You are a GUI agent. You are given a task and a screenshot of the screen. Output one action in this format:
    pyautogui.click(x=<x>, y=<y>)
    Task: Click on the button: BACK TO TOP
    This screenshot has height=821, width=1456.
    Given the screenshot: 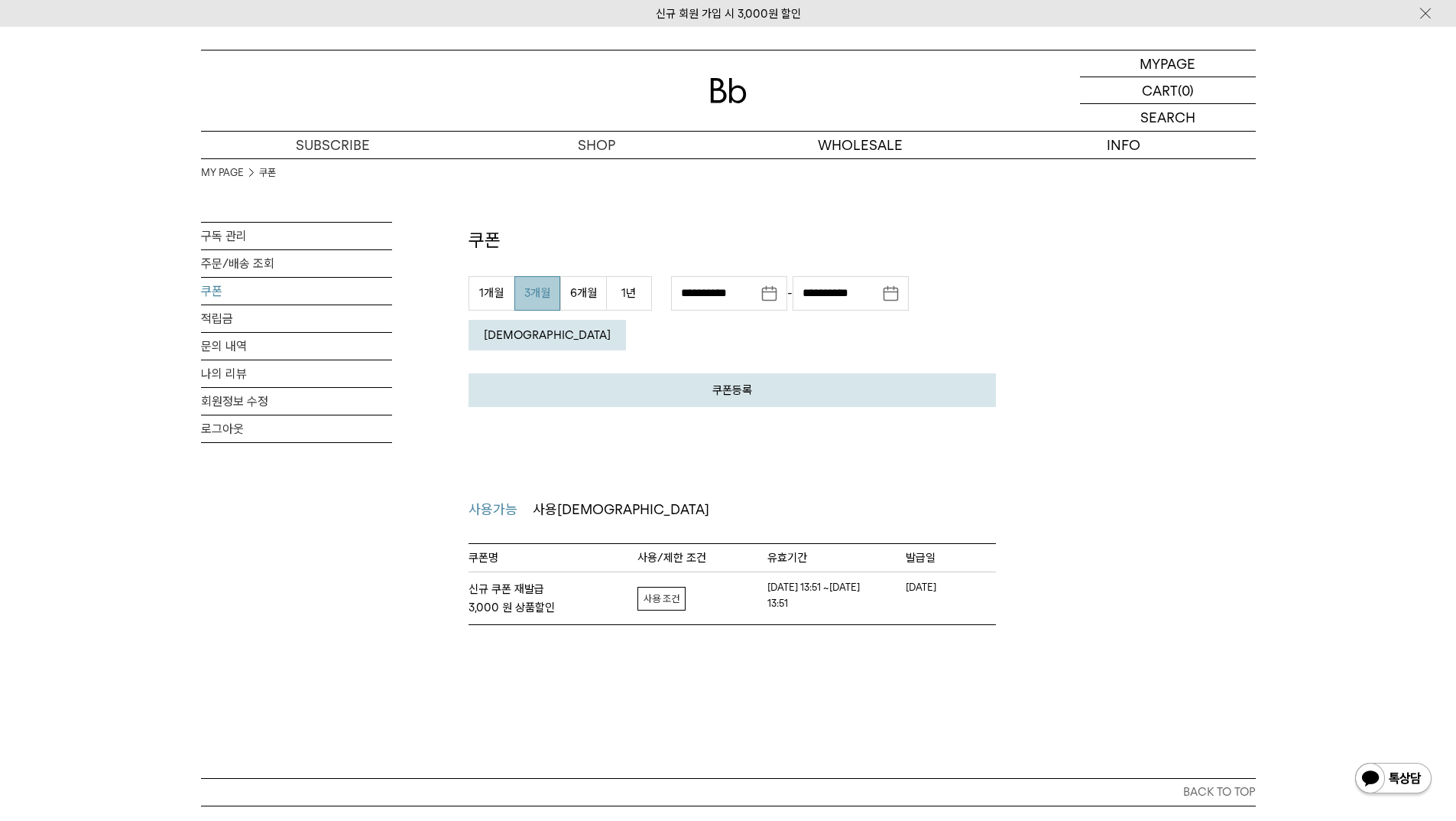 What is the action you would take?
    pyautogui.click(x=728, y=791)
    